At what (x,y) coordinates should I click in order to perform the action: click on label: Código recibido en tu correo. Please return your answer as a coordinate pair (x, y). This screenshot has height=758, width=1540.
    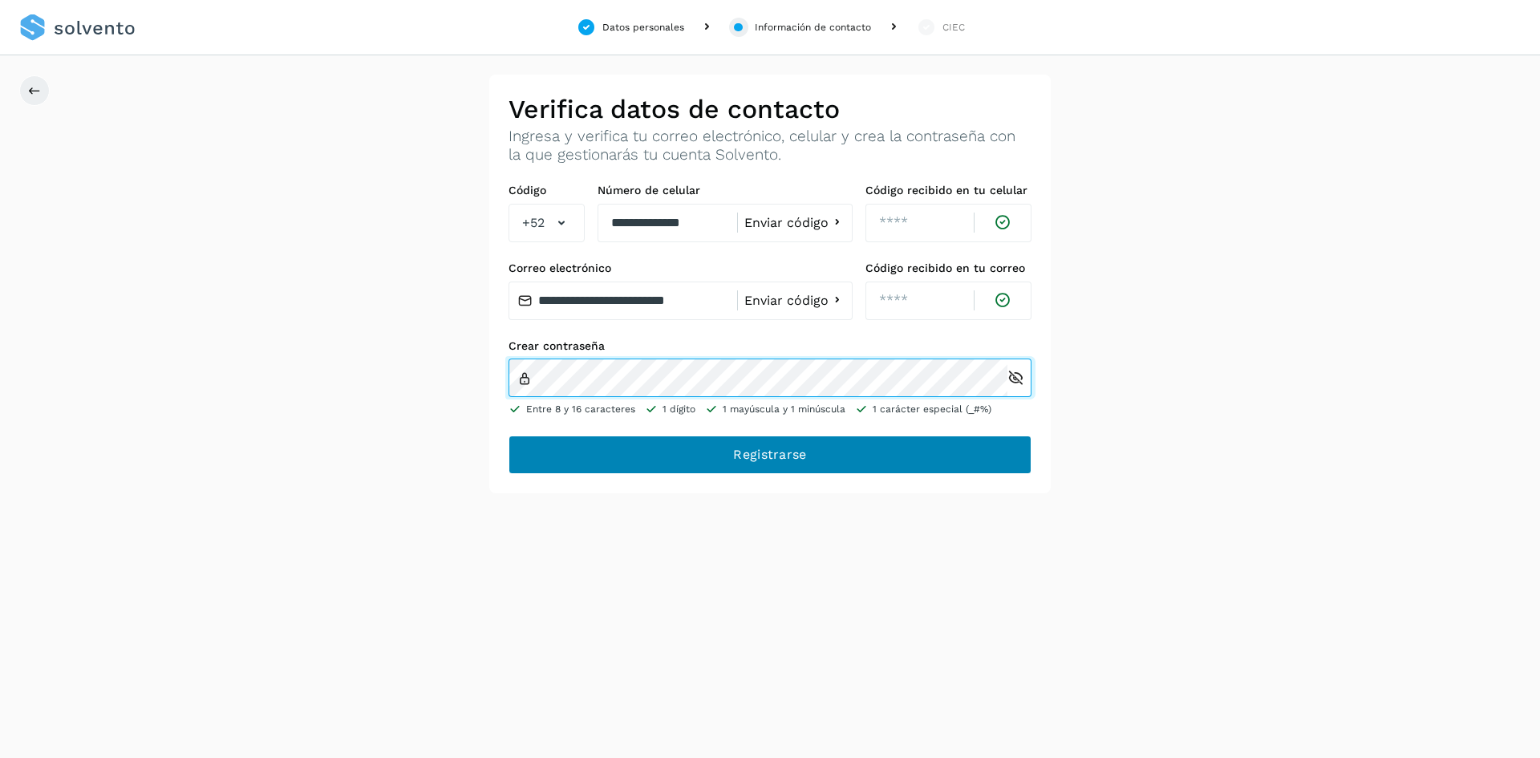
    Looking at the image, I should click on (948, 268).